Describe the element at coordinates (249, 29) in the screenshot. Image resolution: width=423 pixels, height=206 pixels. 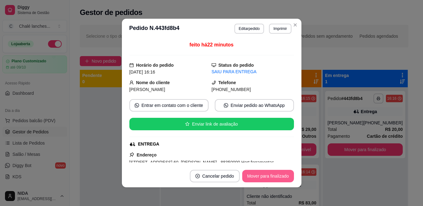
I see `button: Editarpedido` at that location.